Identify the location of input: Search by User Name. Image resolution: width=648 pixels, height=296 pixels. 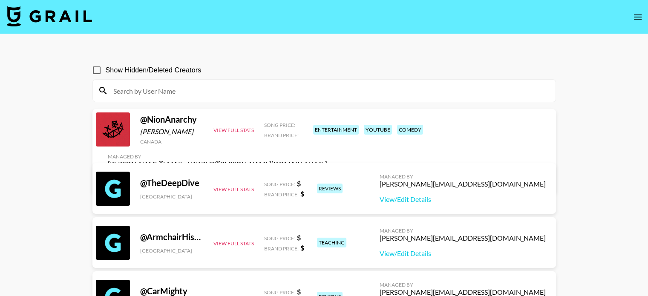
(329, 91).